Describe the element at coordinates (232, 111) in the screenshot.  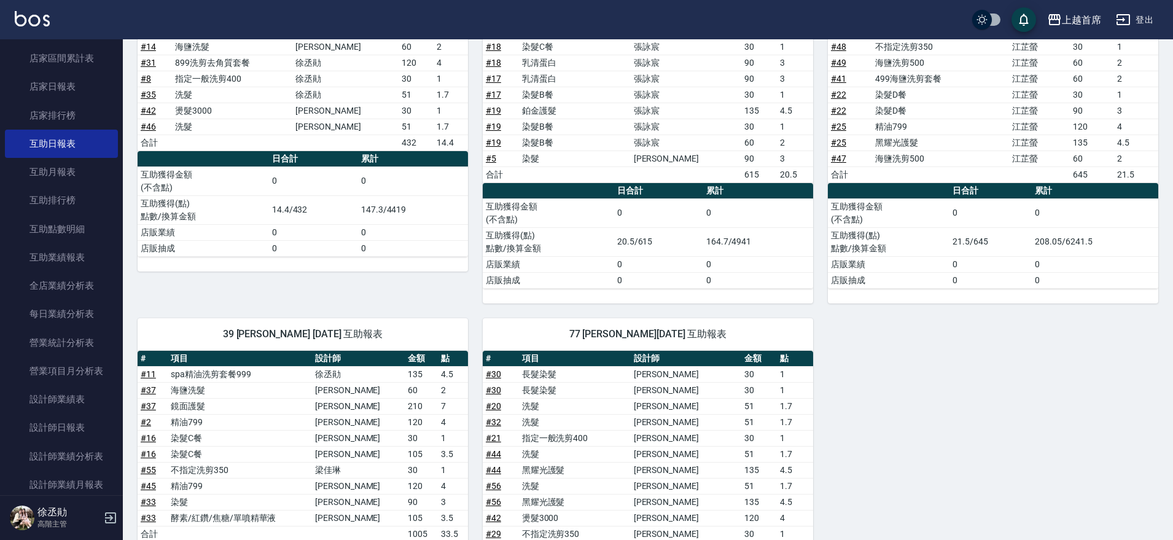
I see `td: 燙髮3000` at that location.